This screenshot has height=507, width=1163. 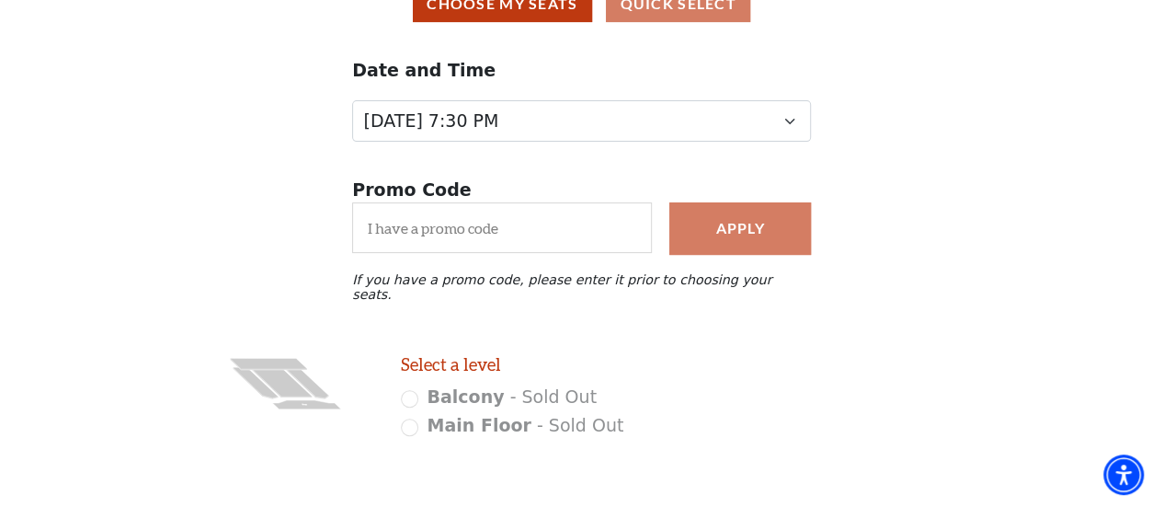 I want to click on span: Main Floor, so click(x=478, y=425).